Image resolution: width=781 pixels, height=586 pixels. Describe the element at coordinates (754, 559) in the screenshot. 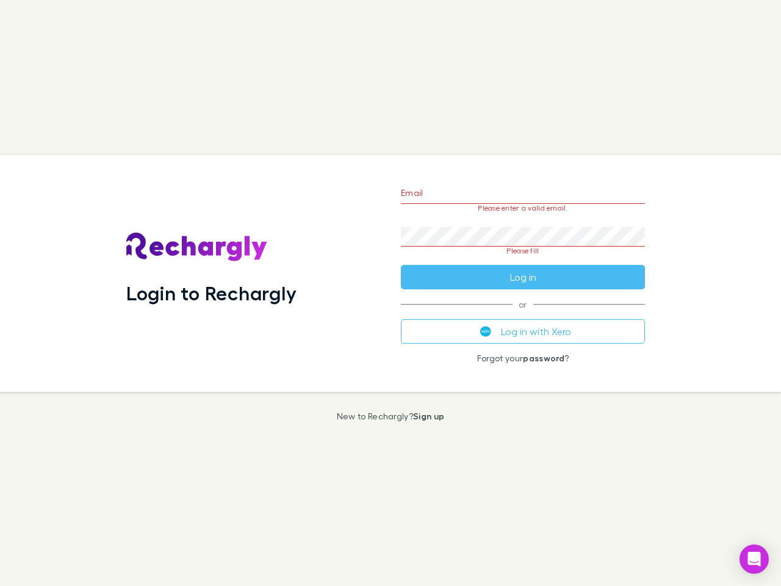

I see `div: Open Intercom Messenger` at that location.